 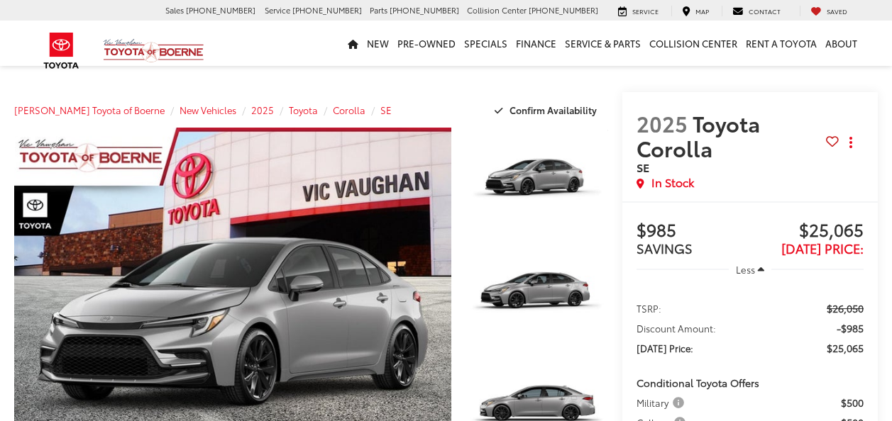 What do you see at coordinates (208, 110) in the screenshot?
I see `a: New Vehicles` at bounding box center [208, 110].